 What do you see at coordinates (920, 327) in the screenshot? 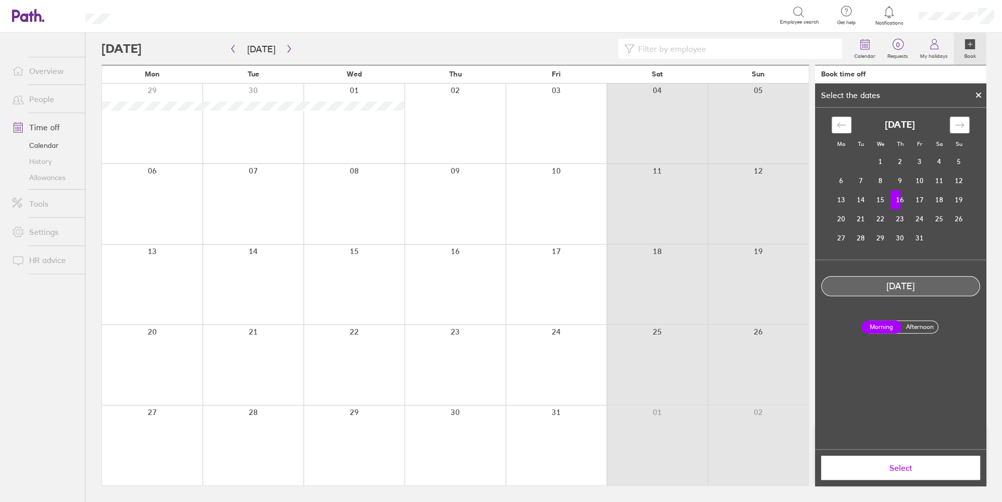
I see `label: Afternoon` at bounding box center [920, 327].